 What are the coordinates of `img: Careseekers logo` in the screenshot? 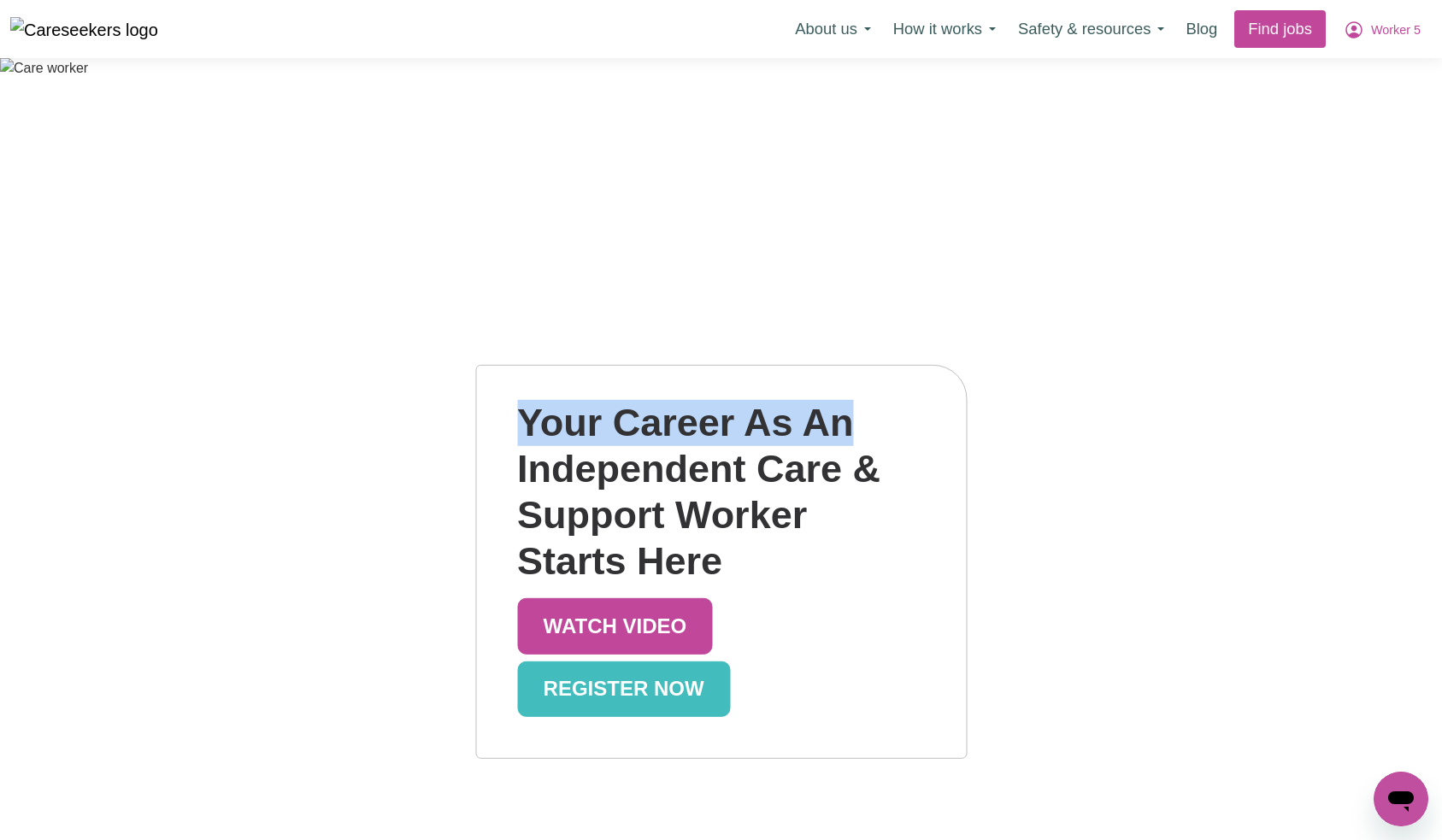 It's located at (84, 29).